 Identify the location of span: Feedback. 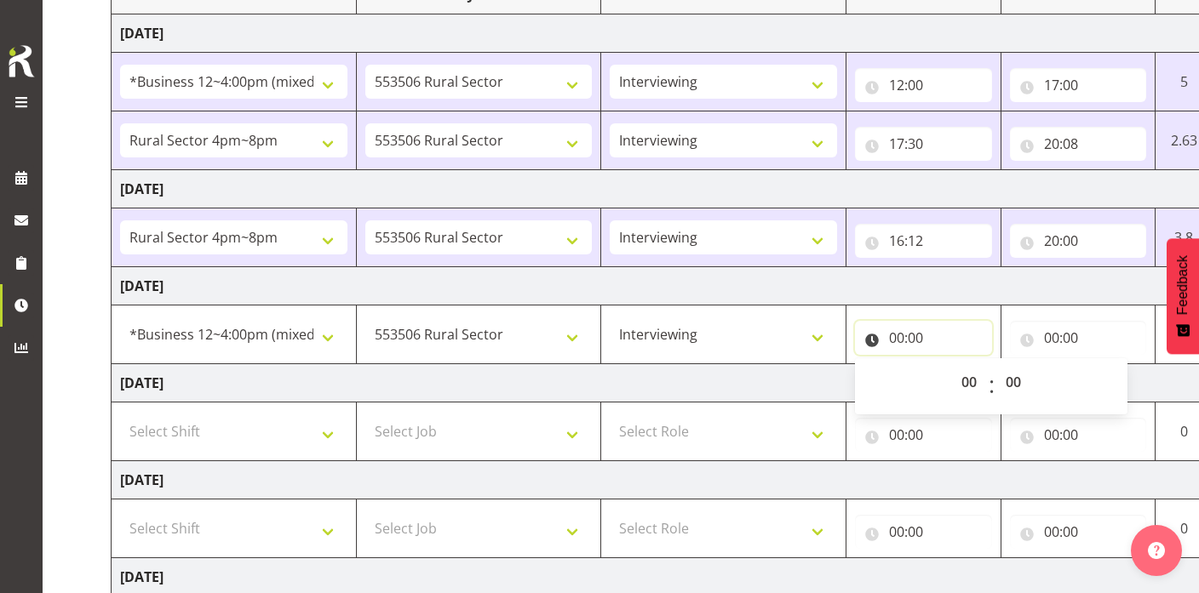
(1183, 285).